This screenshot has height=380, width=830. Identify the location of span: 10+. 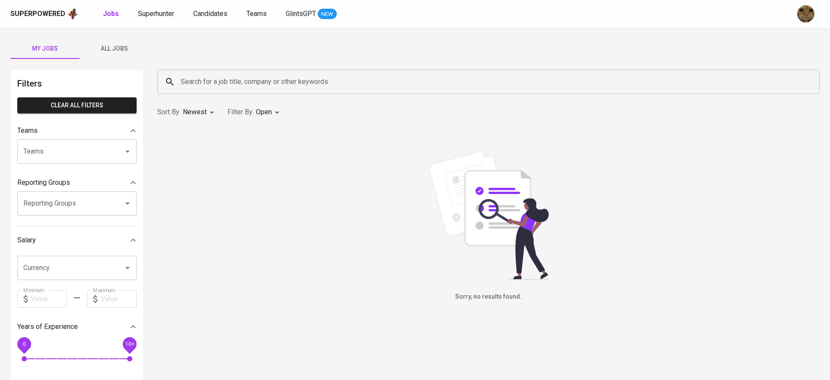
(129, 343).